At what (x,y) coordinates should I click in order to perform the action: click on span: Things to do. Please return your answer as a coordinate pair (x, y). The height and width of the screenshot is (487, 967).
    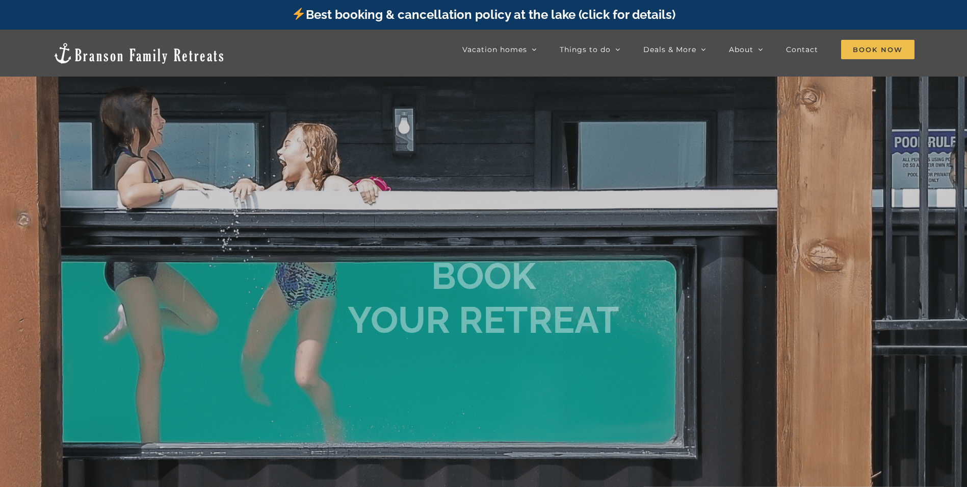
    Looking at the image, I should click on (585, 49).